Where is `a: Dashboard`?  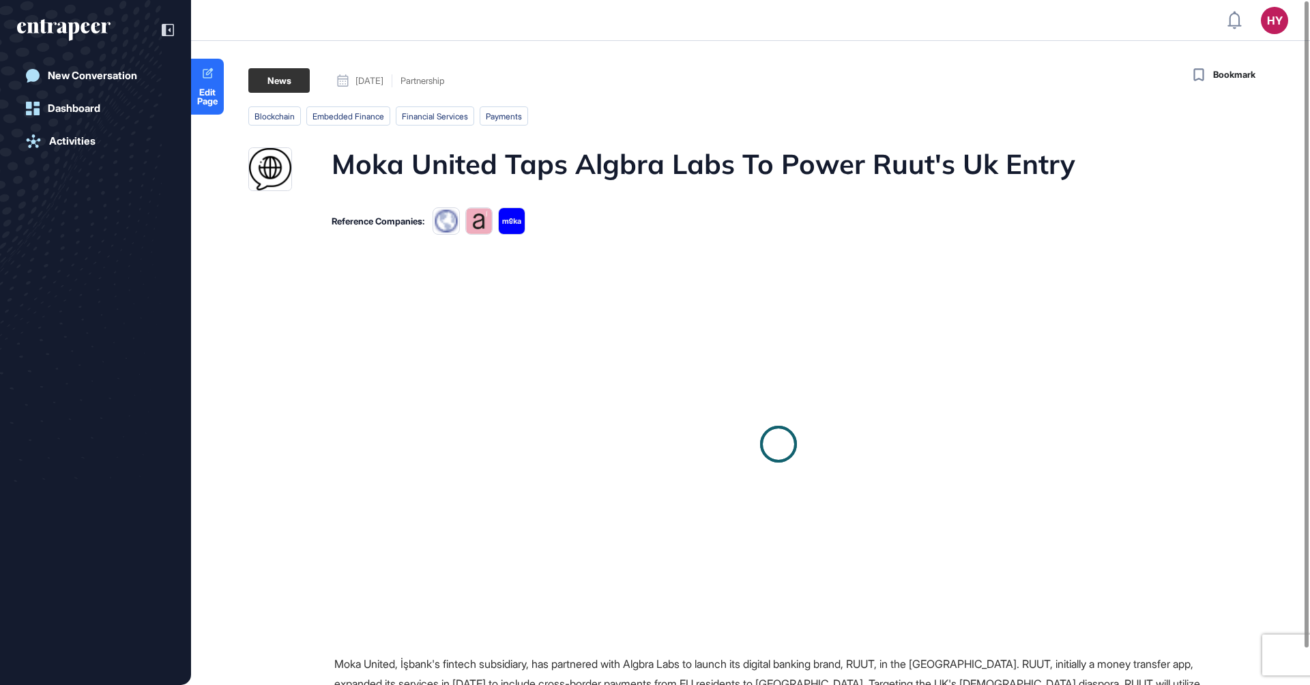 a: Dashboard is located at coordinates (95, 108).